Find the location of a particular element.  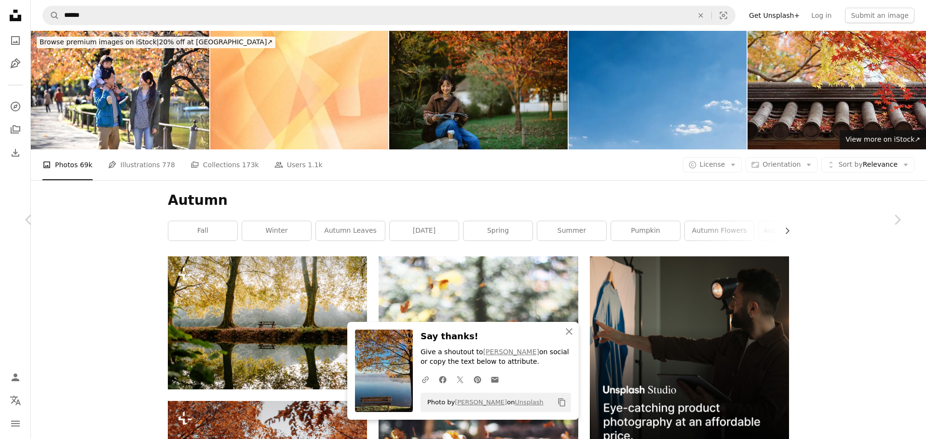

a: Share on Facebook is located at coordinates (443, 379).